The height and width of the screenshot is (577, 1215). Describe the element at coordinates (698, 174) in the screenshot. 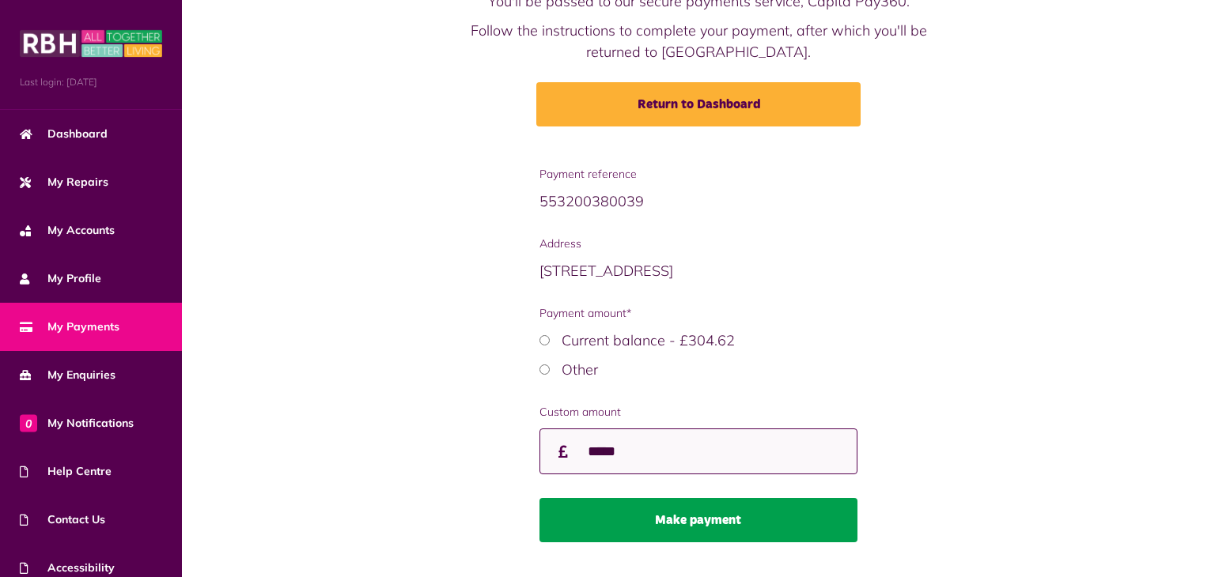

I see `span: Payment reference` at that location.